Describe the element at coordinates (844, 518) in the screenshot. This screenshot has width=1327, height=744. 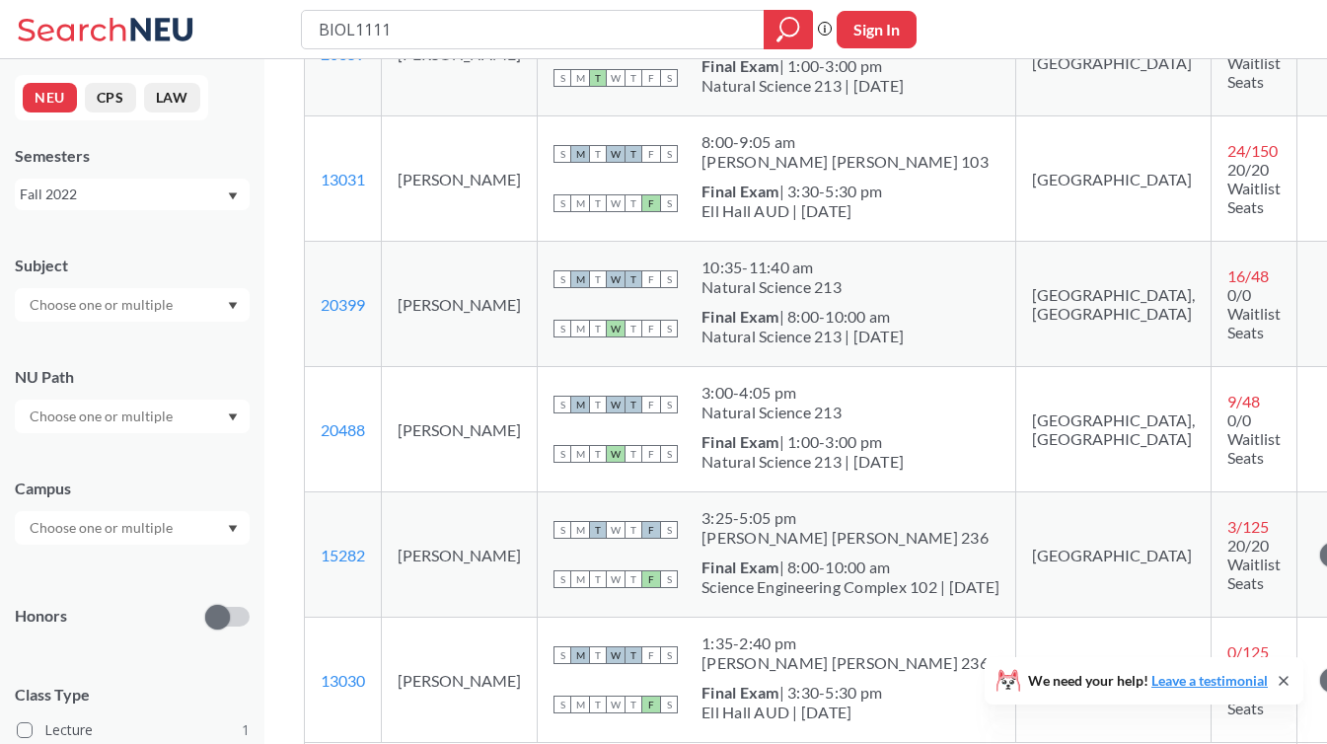
I see `div: 3:25 - 5:05 pm` at that location.